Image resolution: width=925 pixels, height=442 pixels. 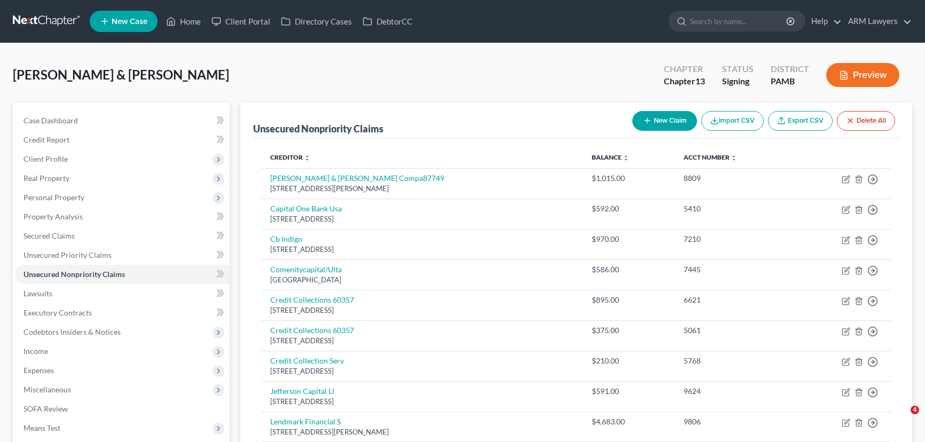 I want to click on span: Property Analysis, so click(x=53, y=216).